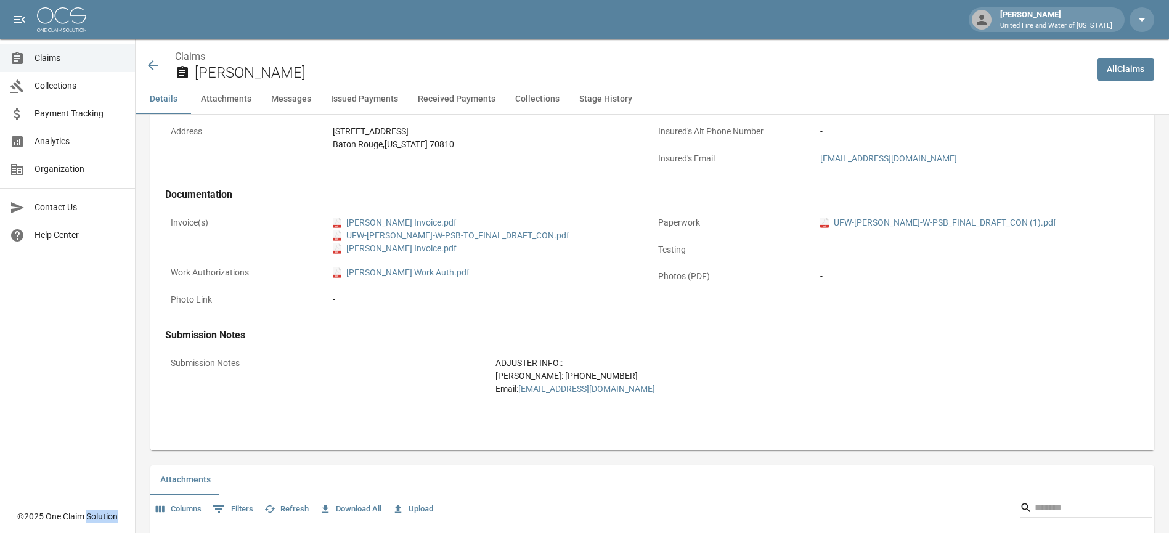 The width and height of the screenshot is (1169, 533). I want to click on p: Insured's Alt Phone Number, so click(734, 131).